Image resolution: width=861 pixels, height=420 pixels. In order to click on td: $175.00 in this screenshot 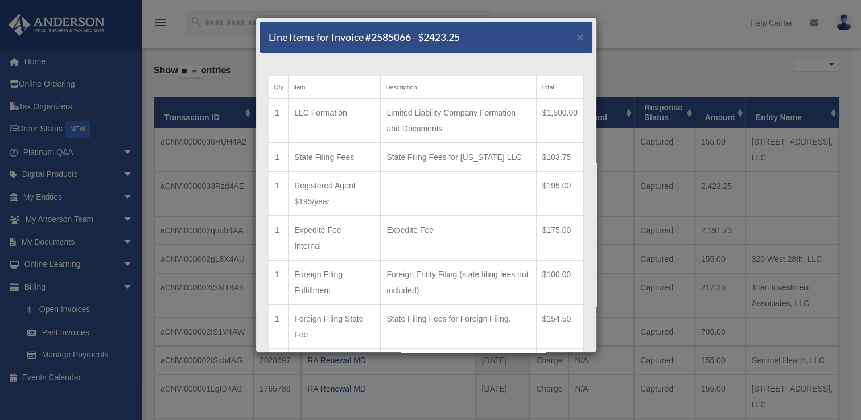, I will do `click(559, 238)`.